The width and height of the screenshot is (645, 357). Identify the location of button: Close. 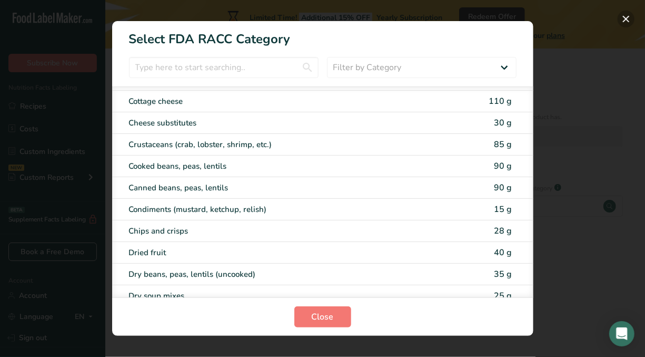
(323, 317).